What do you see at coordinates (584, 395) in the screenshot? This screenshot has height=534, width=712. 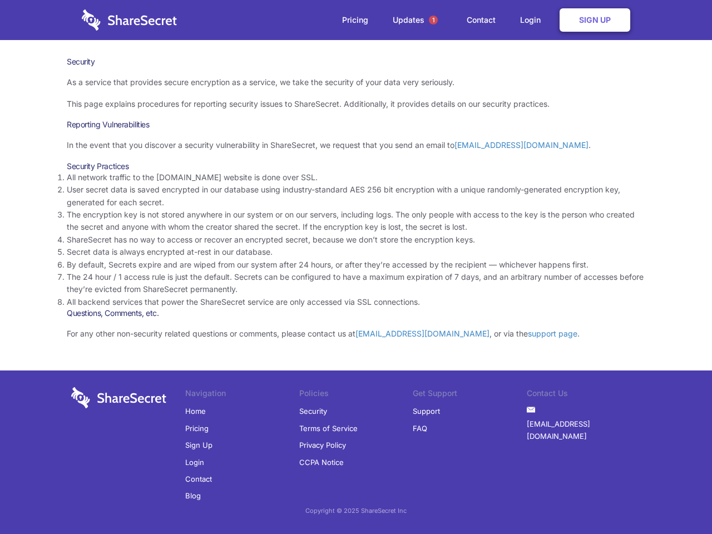 I see `li: Contact Us` at bounding box center [584, 395].